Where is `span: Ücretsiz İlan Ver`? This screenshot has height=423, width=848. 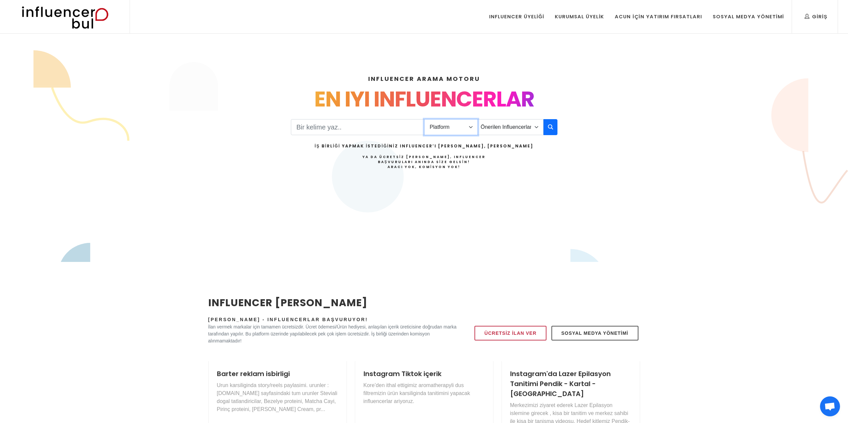
span: Ücretsiz İlan Ver is located at coordinates (510, 334).